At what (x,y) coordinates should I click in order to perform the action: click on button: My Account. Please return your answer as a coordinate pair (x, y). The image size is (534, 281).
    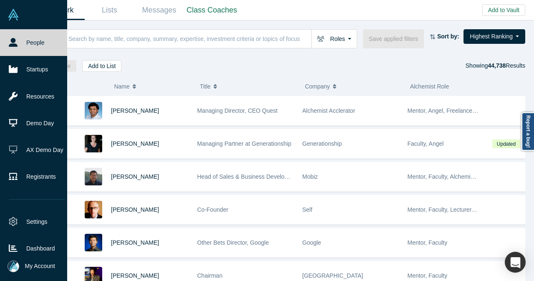
    Looking at the image, I should click on (31, 266).